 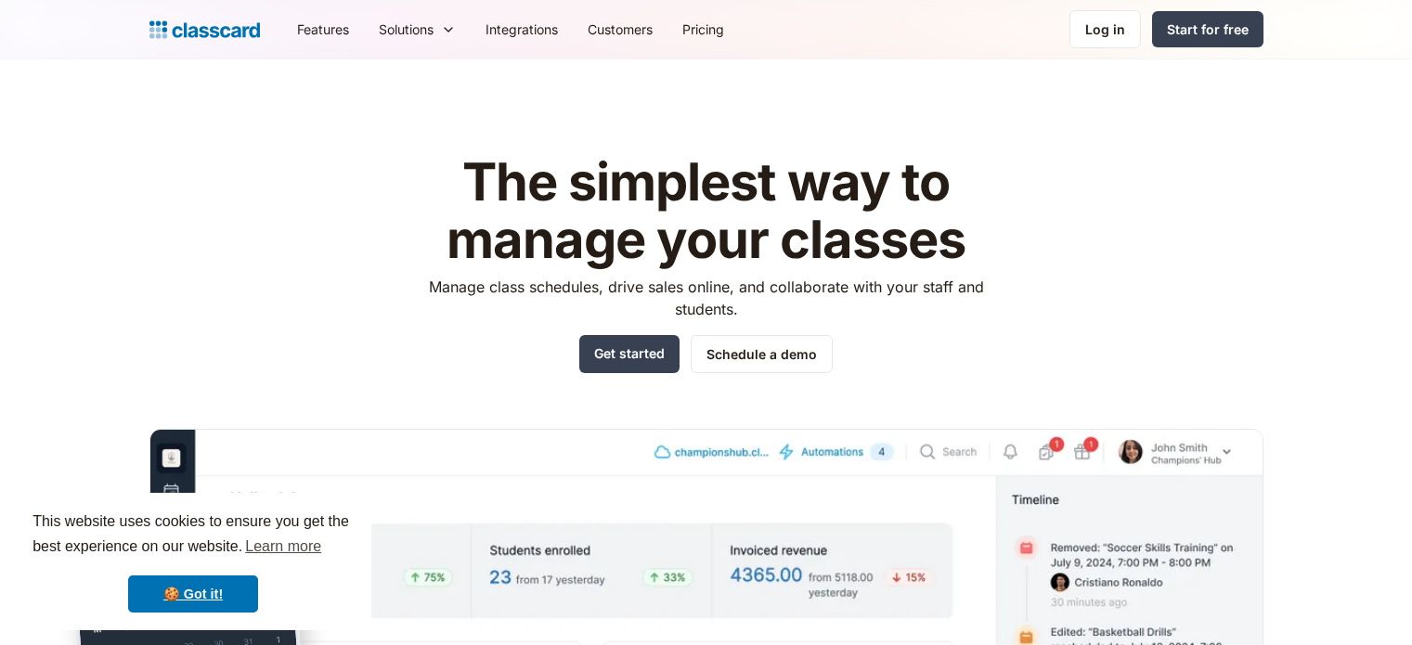 I want to click on a: home, so click(x=204, y=30).